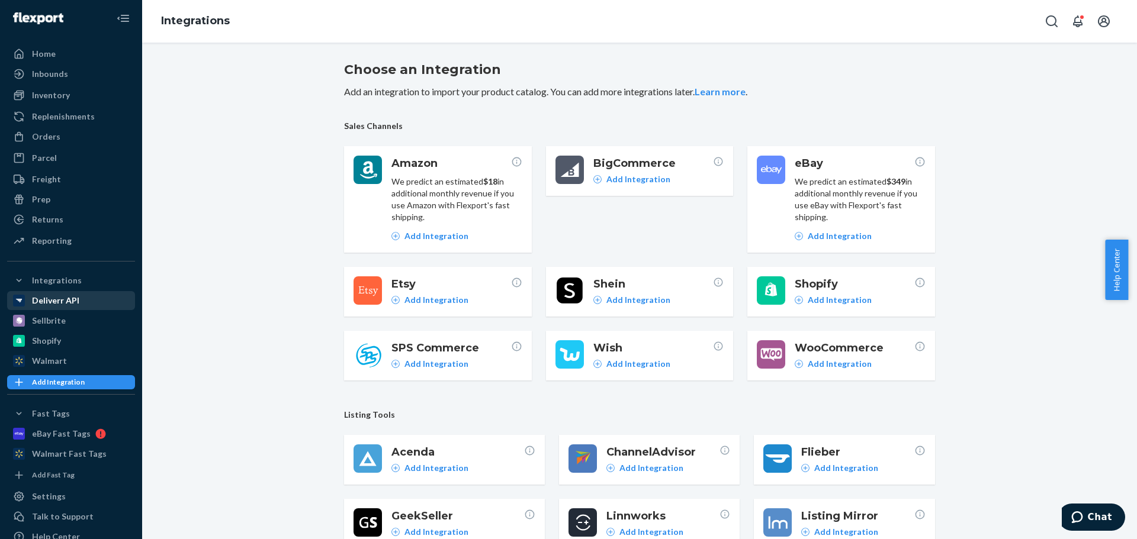 This screenshot has height=539, width=1137. I want to click on div: Parcel, so click(44, 158).